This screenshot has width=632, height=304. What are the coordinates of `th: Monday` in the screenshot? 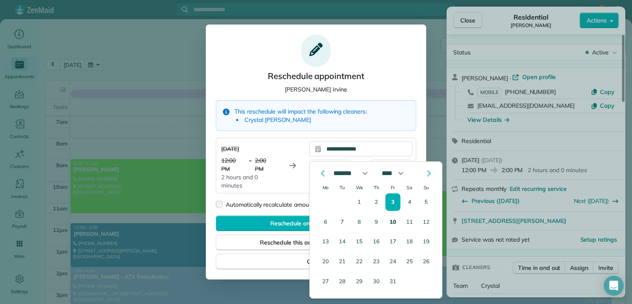 It's located at (326, 188).